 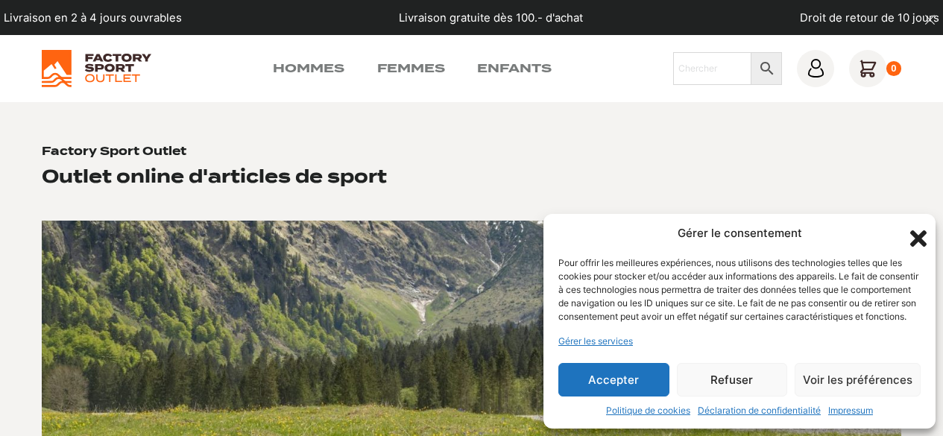 What do you see at coordinates (114, 151) in the screenshot?
I see `h1: Factory Sport Outlet` at bounding box center [114, 151].